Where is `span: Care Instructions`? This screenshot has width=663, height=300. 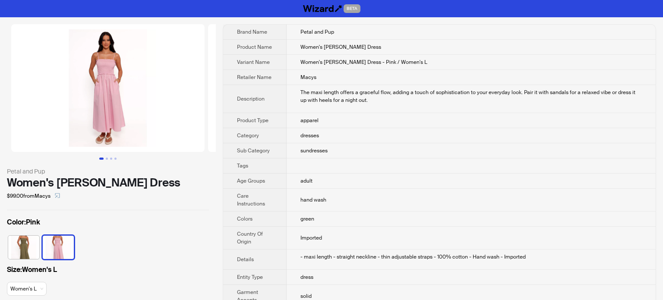 span: Care Instructions is located at coordinates (251, 200).